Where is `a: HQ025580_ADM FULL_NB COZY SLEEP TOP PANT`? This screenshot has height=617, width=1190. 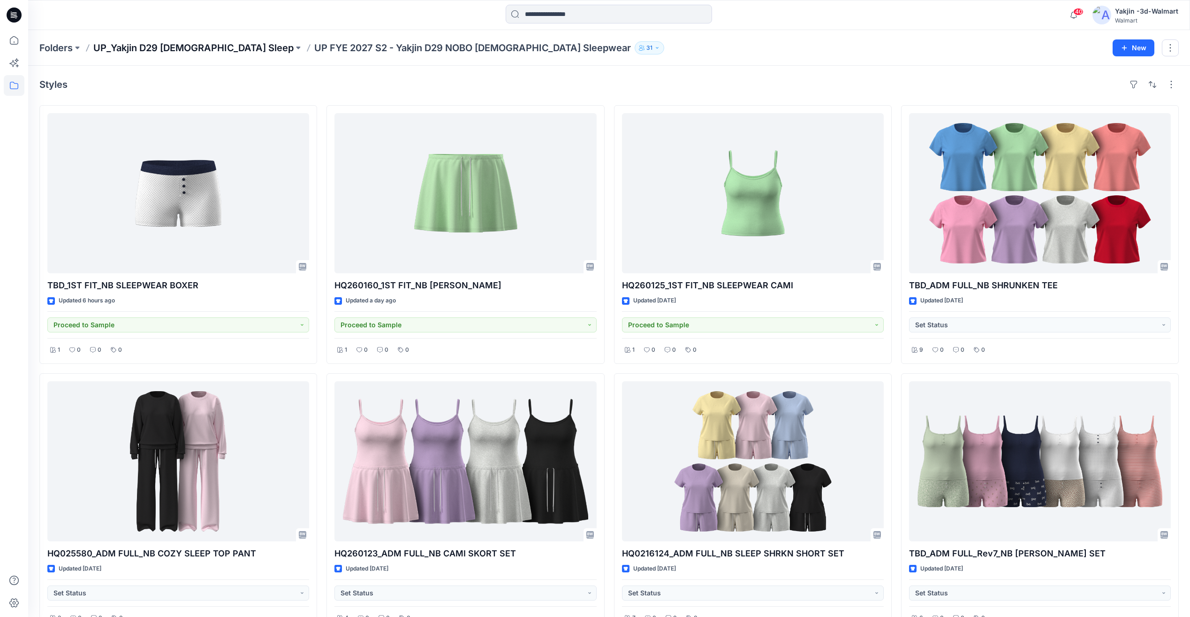 a: HQ025580_ADM FULL_NB COZY SLEEP TOP PANT is located at coordinates (178, 461).